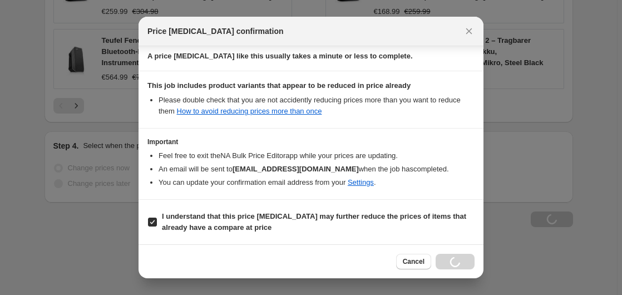 Image resolution: width=622 pixels, height=295 pixels. I want to click on button: Close, so click(469, 31).